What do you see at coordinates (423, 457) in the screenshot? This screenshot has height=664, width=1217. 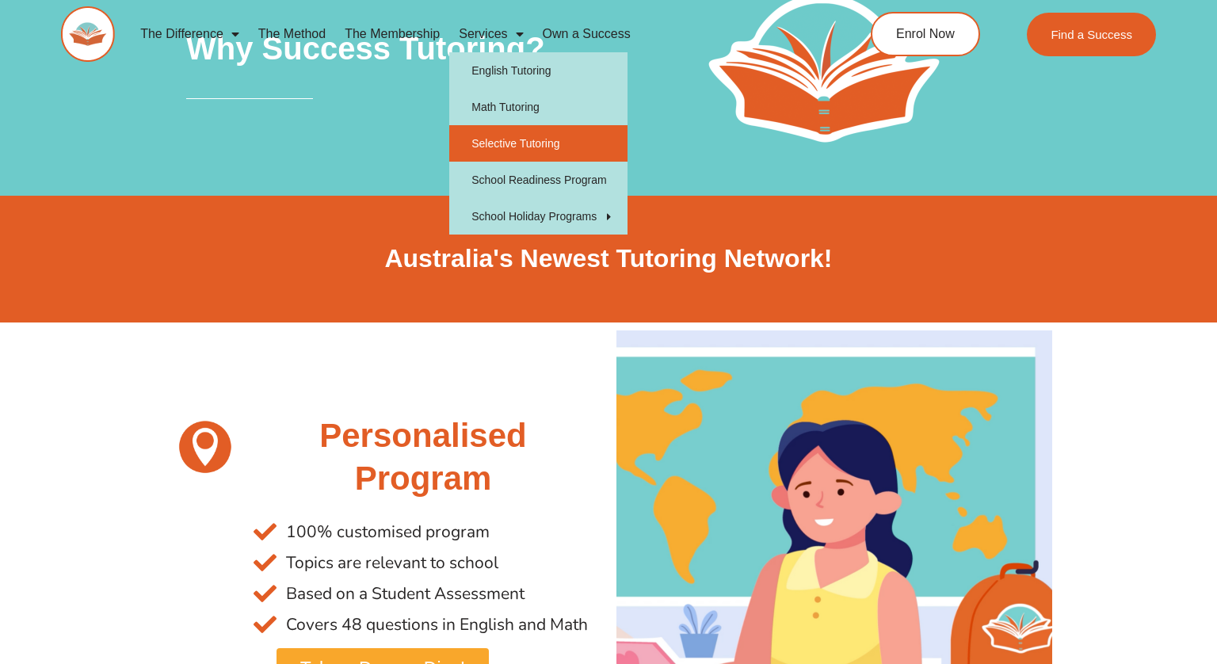 I see `h2: Personalised Program` at bounding box center [423, 457].